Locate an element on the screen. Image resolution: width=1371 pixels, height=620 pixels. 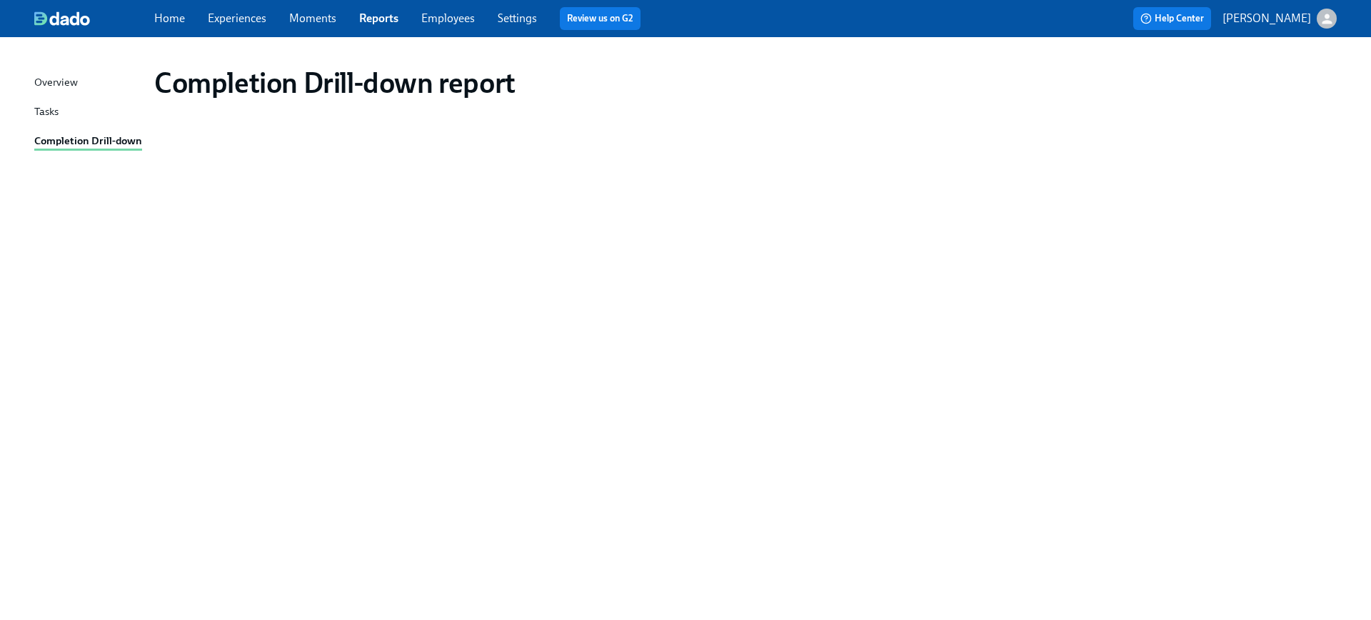
a: Employees is located at coordinates (448, 18).